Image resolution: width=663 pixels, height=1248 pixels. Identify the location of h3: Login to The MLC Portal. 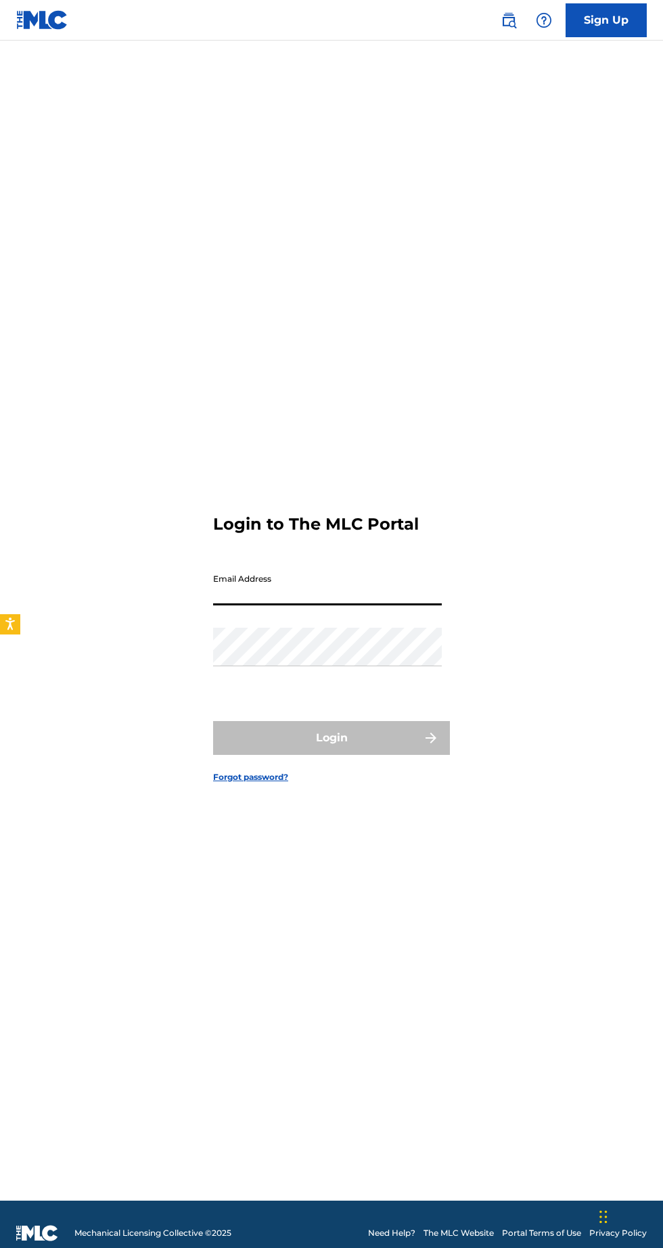
(316, 524).